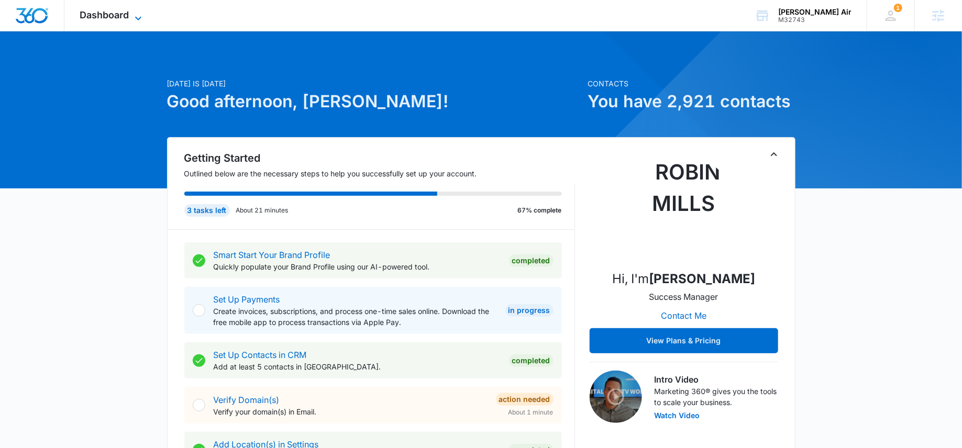  I want to click on a: Verify Domain(s), so click(247, 400).